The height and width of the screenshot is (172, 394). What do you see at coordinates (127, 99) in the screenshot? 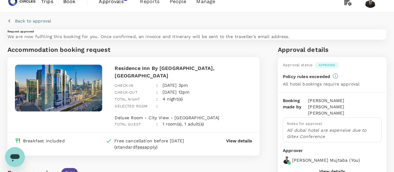
I see `span: Total night` at bounding box center [127, 99].